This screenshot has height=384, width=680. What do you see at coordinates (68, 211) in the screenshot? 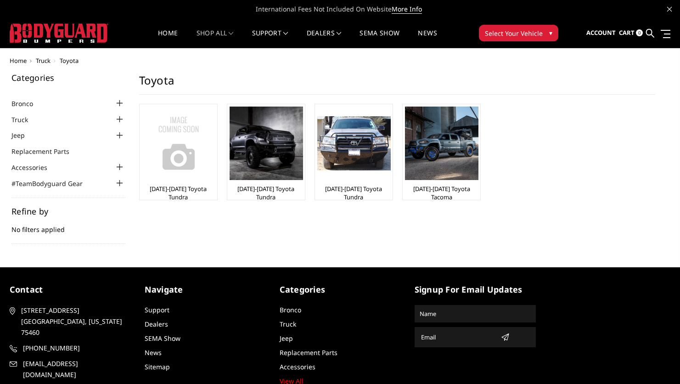
I see `h5: Refine by` at bounding box center [68, 211].